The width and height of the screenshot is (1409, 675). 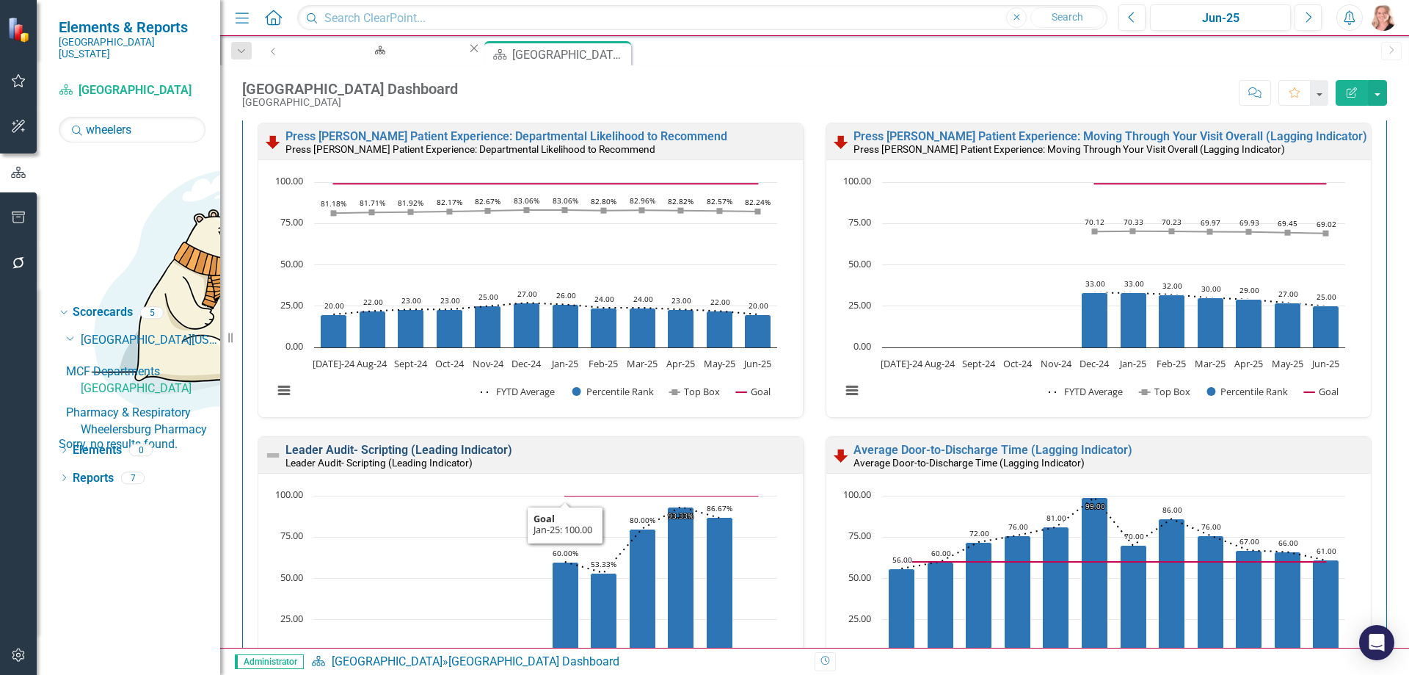 What do you see at coordinates (97, 450) in the screenshot?
I see `a: Elements` at bounding box center [97, 450].